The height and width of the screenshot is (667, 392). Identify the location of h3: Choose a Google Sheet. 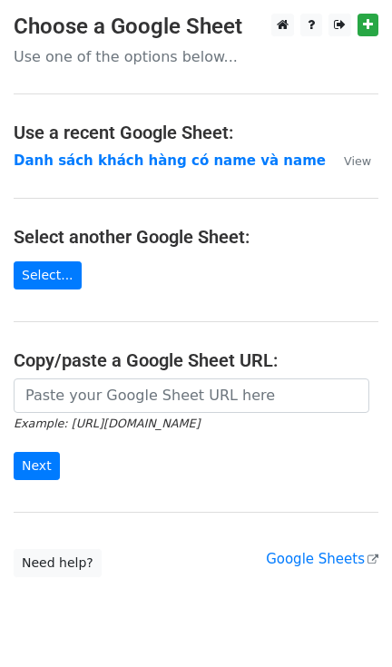
(196, 26).